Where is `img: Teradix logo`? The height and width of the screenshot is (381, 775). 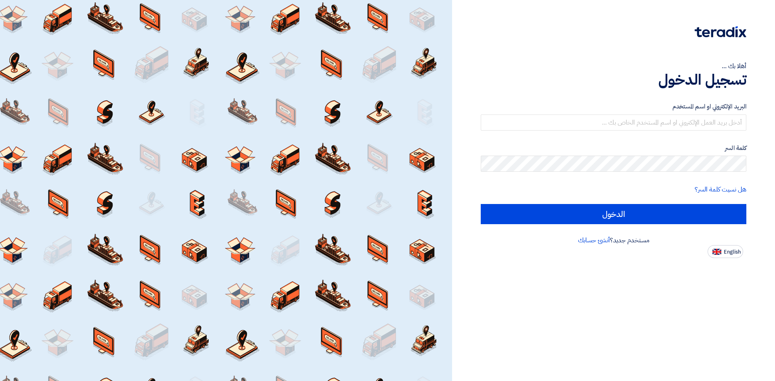
img: Teradix logo is located at coordinates (720, 32).